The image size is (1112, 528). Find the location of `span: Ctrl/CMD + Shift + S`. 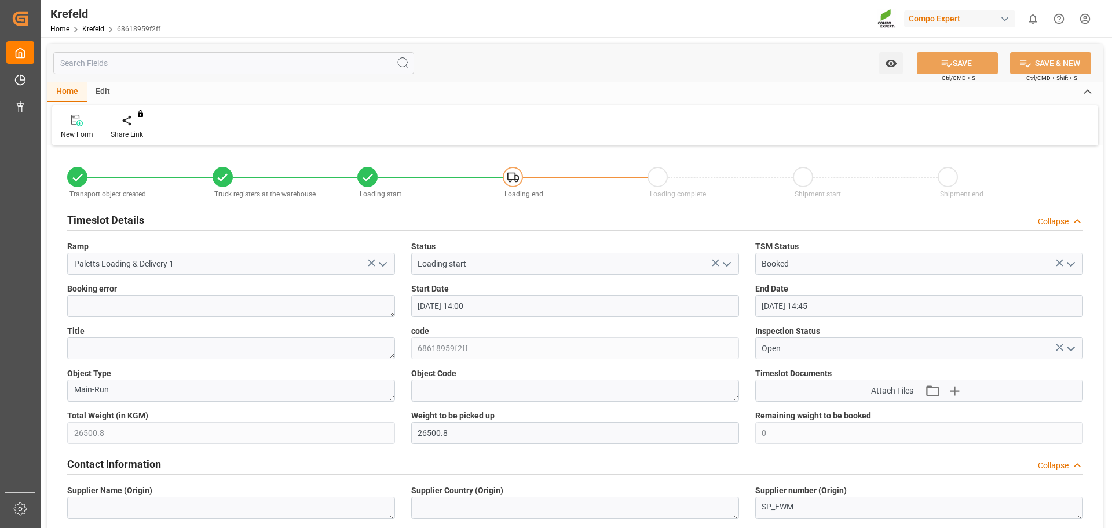

span: Ctrl/CMD + Shift + S is located at coordinates (1052, 78).